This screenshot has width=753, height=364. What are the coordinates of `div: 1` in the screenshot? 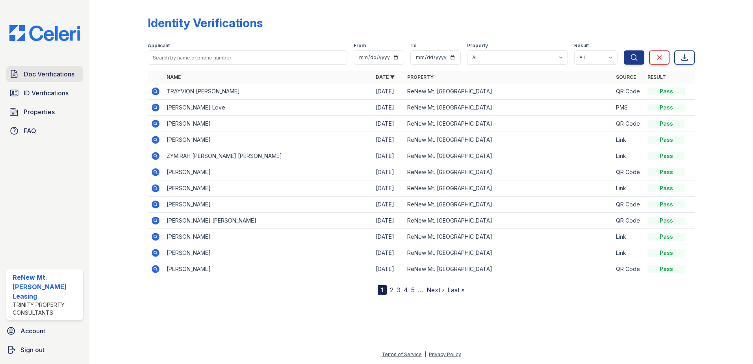 It's located at (382, 290).